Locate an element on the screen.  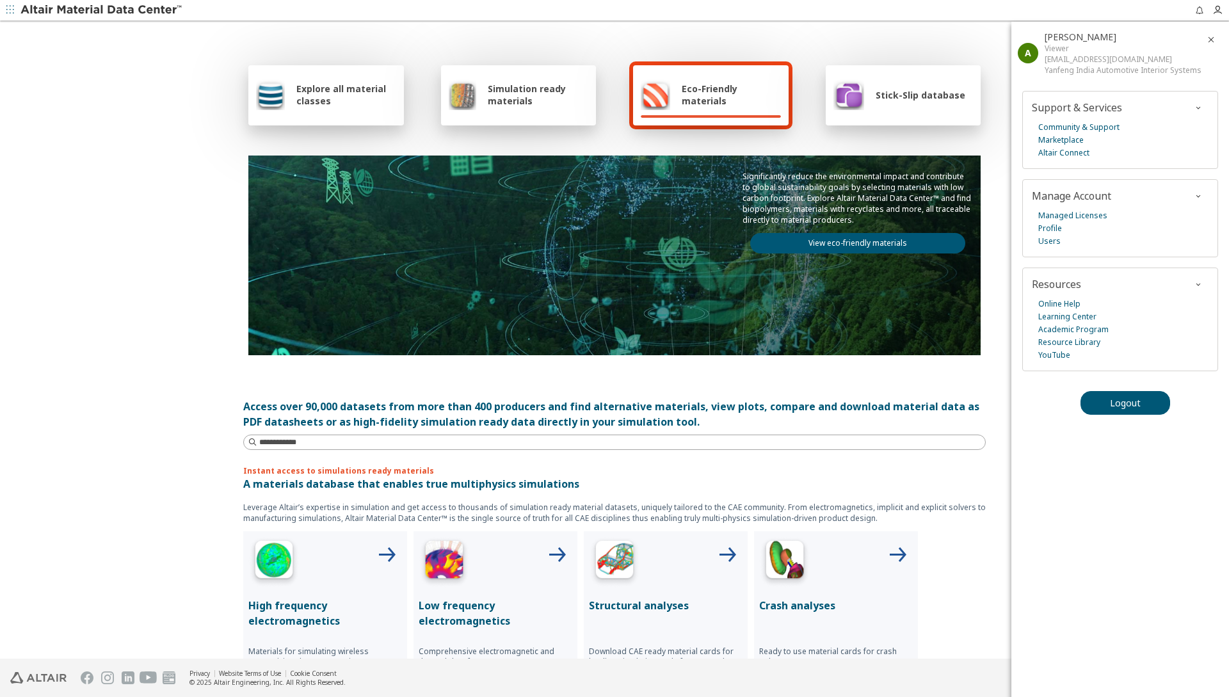
p: Low frequency electromagnetics is located at coordinates (495, 613).